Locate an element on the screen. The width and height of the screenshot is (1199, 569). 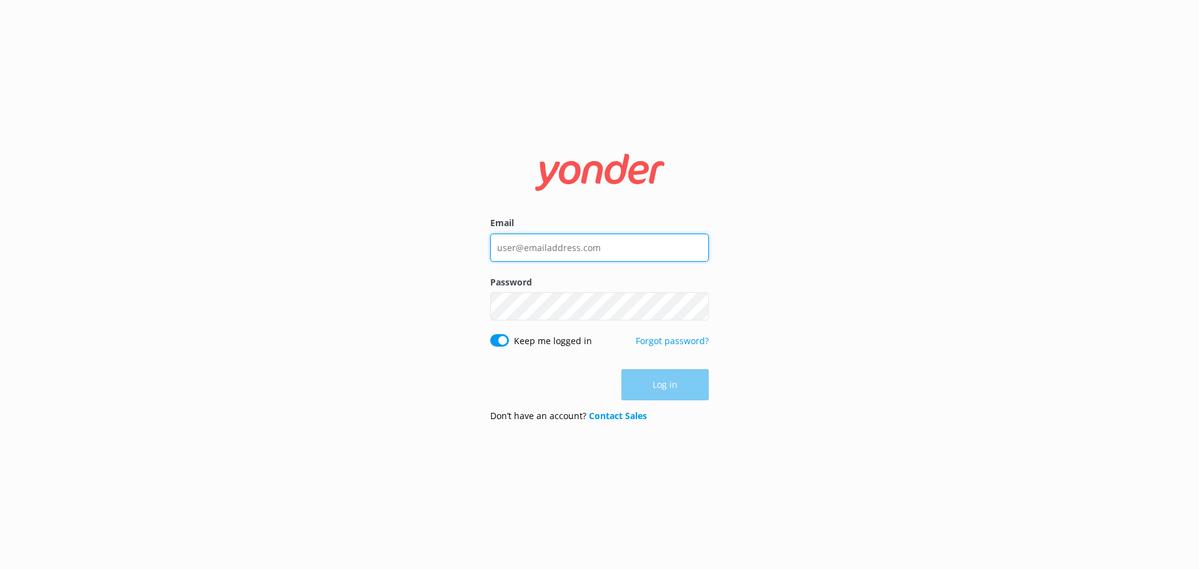
label: Keep me logged in is located at coordinates (553, 341).